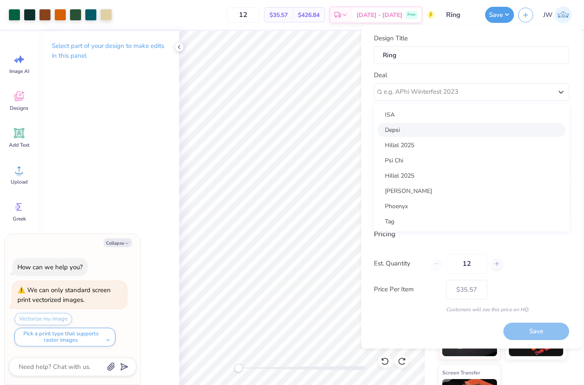 The image size is (584, 385). Describe the element at coordinates (499, 15) in the screenshot. I see `button: Save` at that location.